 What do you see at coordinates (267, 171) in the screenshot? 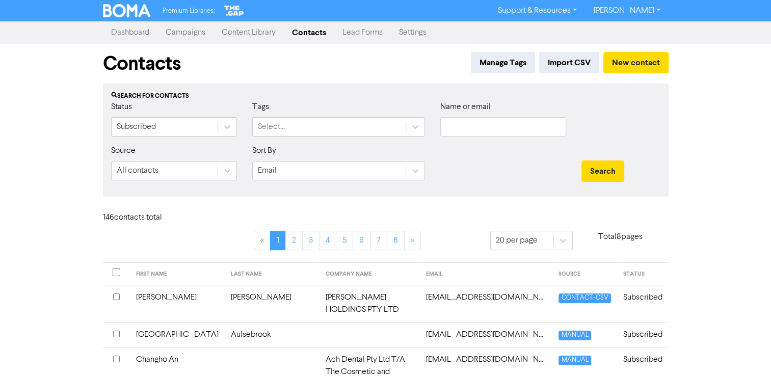
I see `div: Email` at bounding box center [267, 171].